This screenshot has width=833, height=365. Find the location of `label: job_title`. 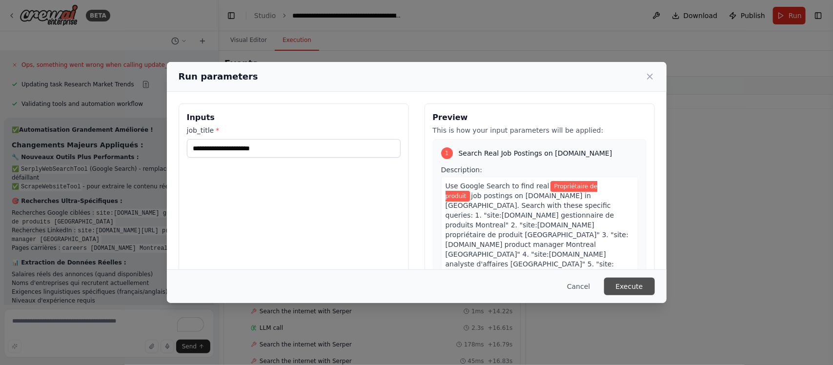

label: job_title is located at coordinates (294, 130).